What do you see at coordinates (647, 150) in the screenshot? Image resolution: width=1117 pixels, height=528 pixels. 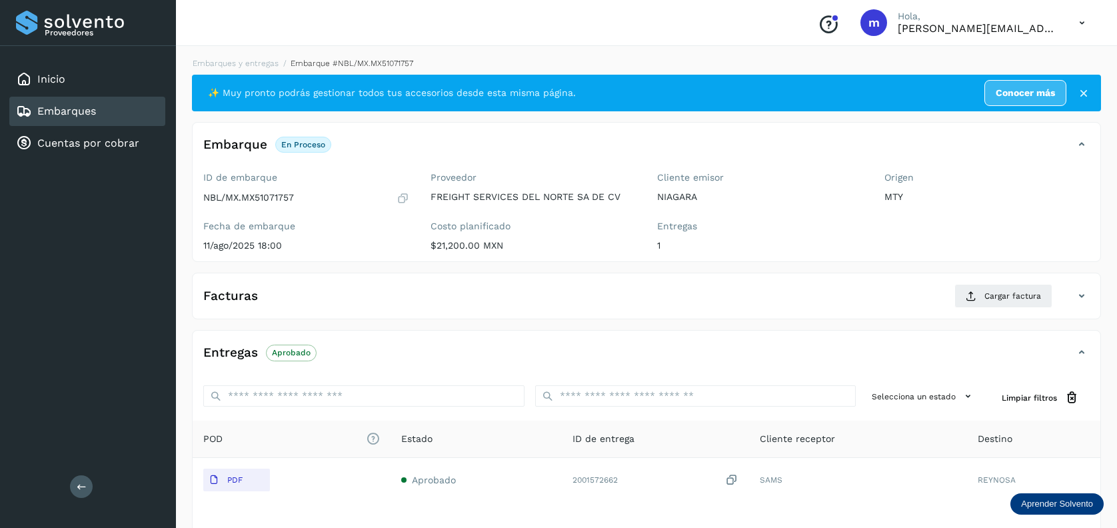 I see `div: EmbarqueEn proceso` at bounding box center [647, 150].